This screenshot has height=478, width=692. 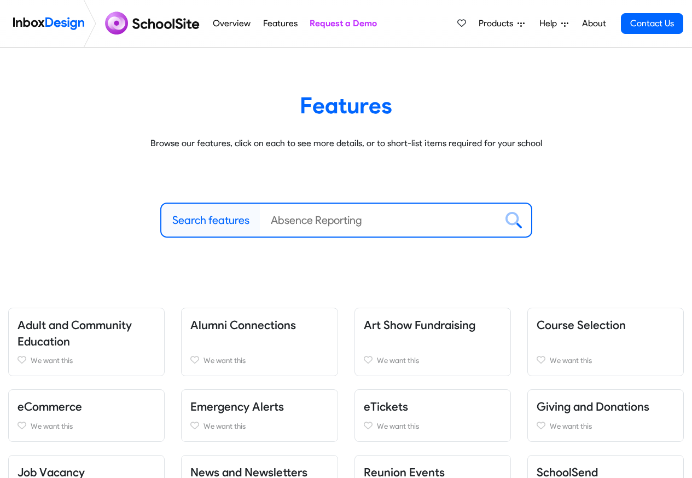 What do you see at coordinates (237, 406) in the screenshot?
I see `a: Emergency Alerts` at bounding box center [237, 406].